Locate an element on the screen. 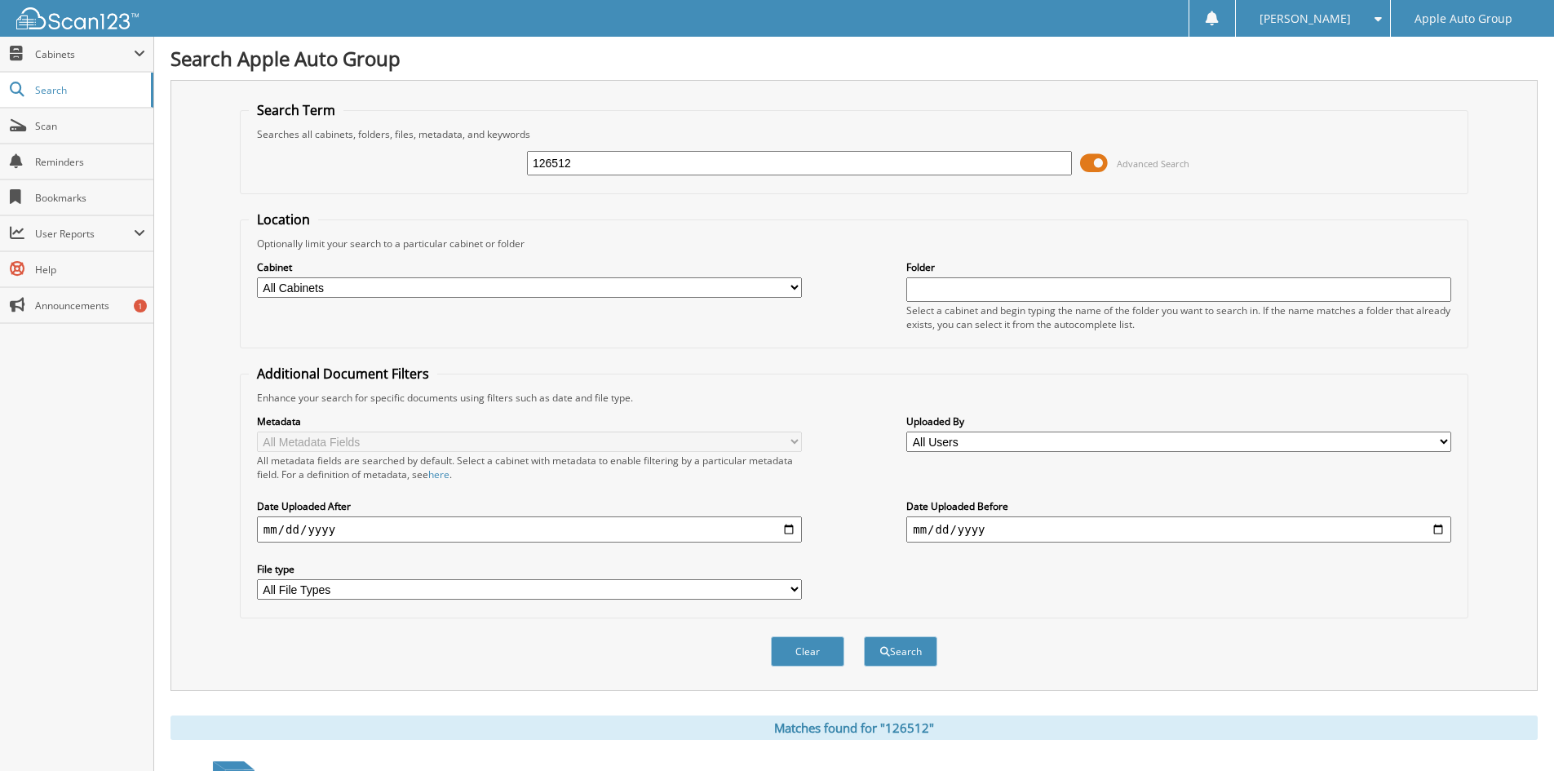 The image size is (1554, 771). h1: Search Apple Auto Group is located at coordinates (854, 58).